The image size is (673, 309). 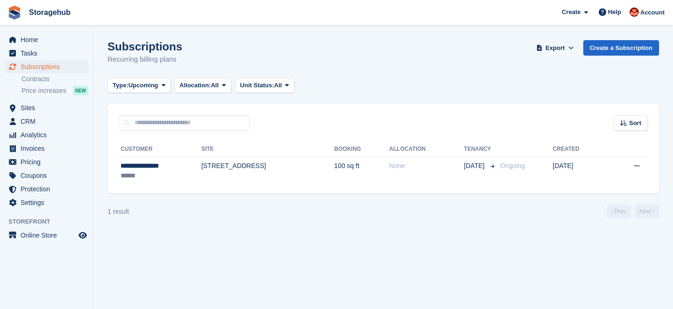 What do you see at coordinates (615, 12) in the screenshot?
I see `span: Help` at bounding box center [615, 12].